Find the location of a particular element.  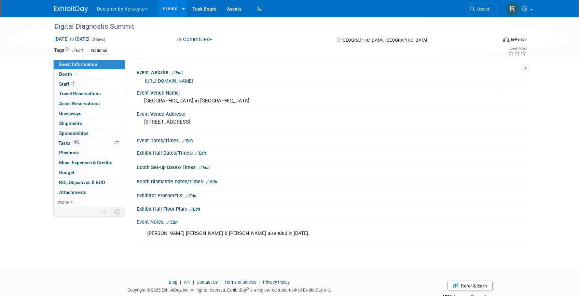

span: more is located at coordinates (63, 202).